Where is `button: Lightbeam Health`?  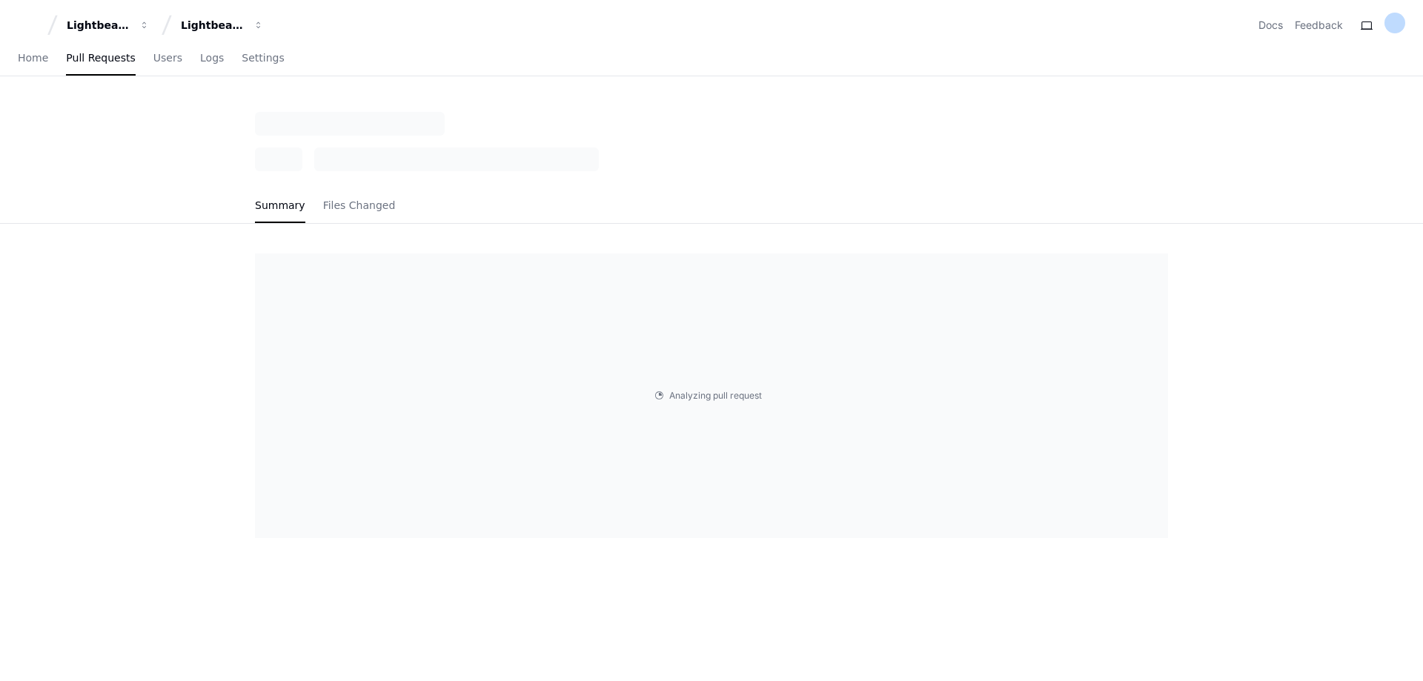
button: Lightbeam Health is located at coordinates (108, 25).